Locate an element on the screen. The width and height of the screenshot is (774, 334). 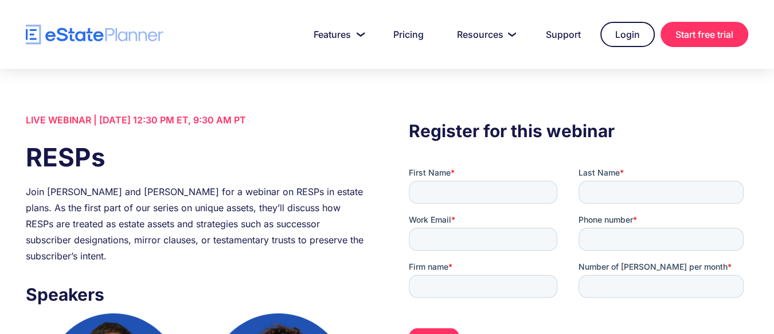
a: Login is located at coordinates (628, 34).